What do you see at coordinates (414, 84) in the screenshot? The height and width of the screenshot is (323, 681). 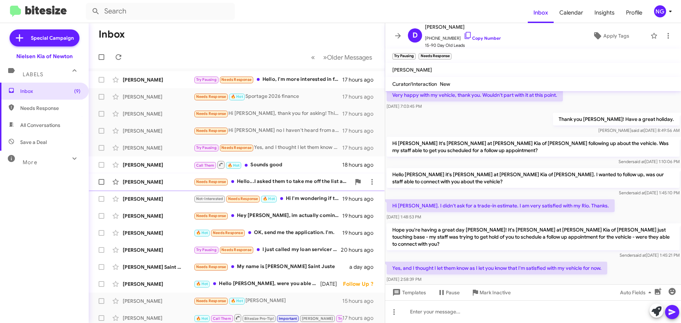 I see `span: Curator/Interaction` at bounding box center [414, 84].